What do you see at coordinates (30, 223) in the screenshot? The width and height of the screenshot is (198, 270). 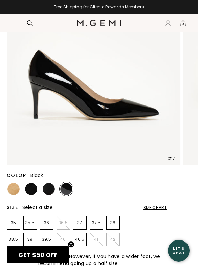 I see `p: 35.5` at bounding box center [30, 223].